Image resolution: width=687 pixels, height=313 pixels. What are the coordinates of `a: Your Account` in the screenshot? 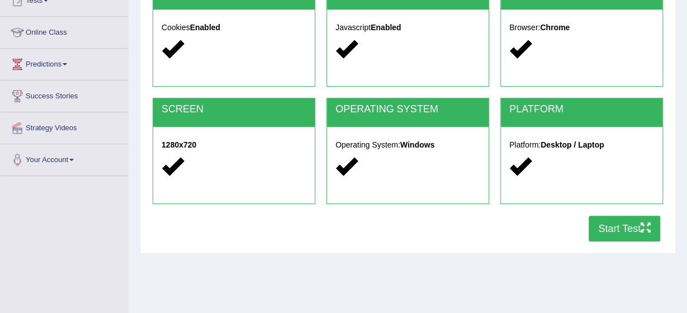 It's located at (64, 158).